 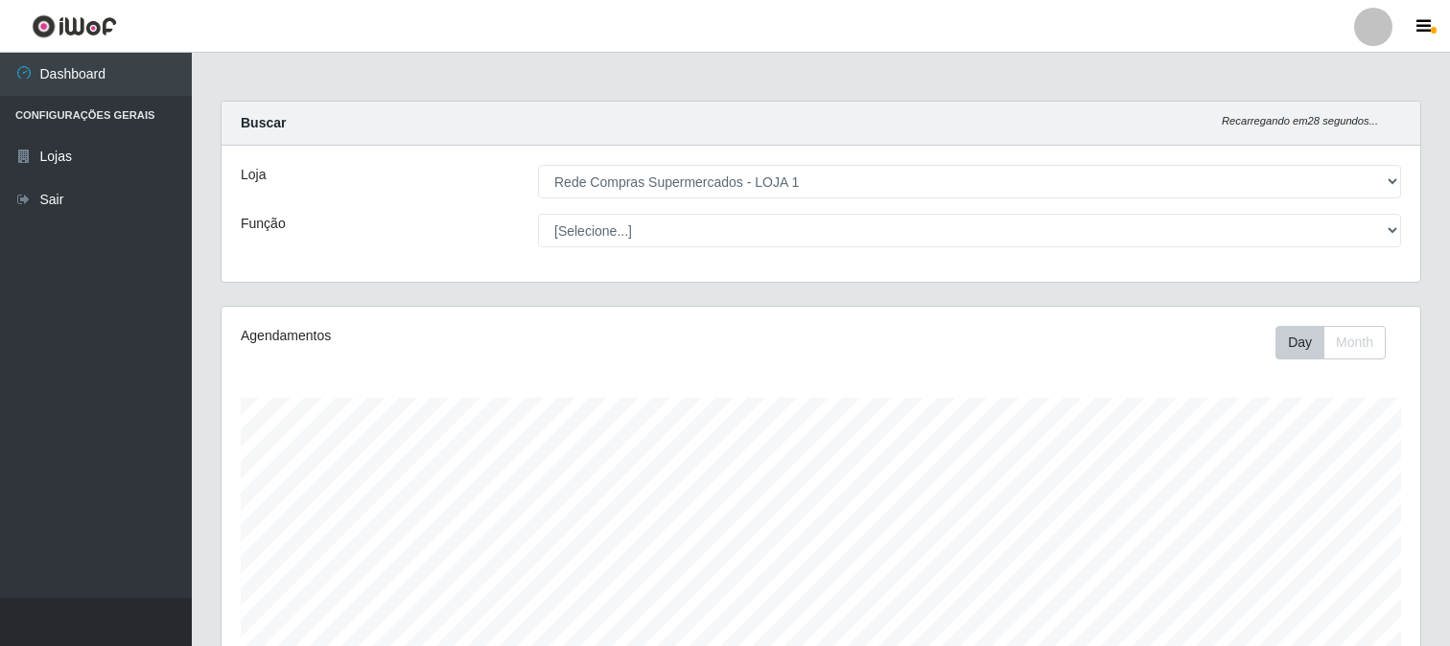 I want to click on div: Toolbar with button groups, so click(x=1337, y=342).